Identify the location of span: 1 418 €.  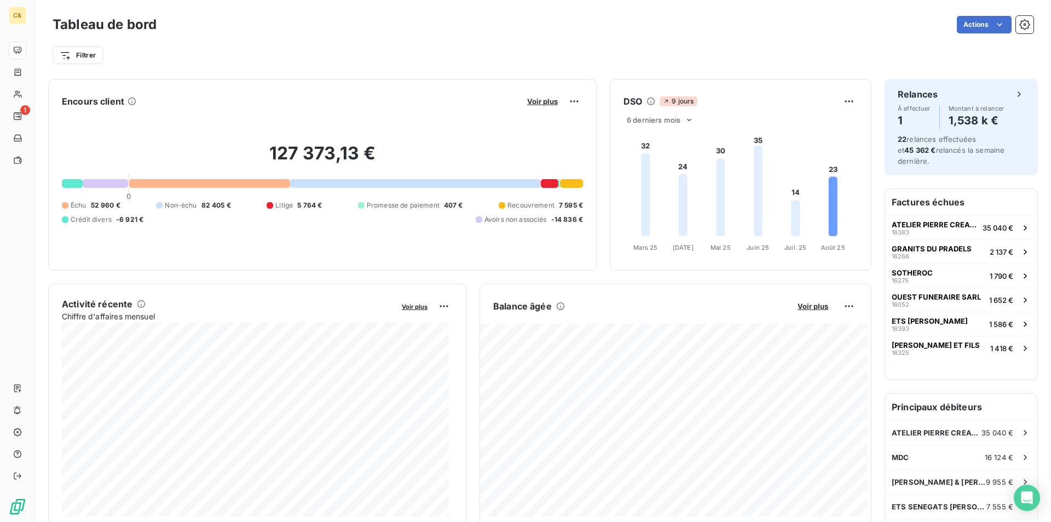
(1002, 348).